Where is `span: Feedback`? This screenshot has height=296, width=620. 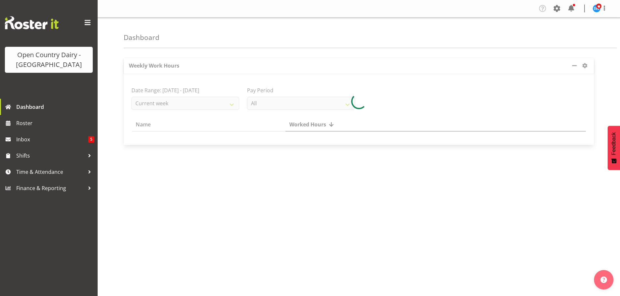
span: Feedback is located at coordinates (613, 144).